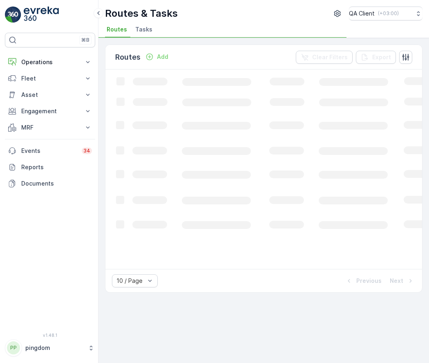 Image resolution: width=429 pixels, height=363 pixels. What do you see at coordinates (330, 57) in the screenshot?
I see `p: Clear Filters` at bounding box center [330, 57].